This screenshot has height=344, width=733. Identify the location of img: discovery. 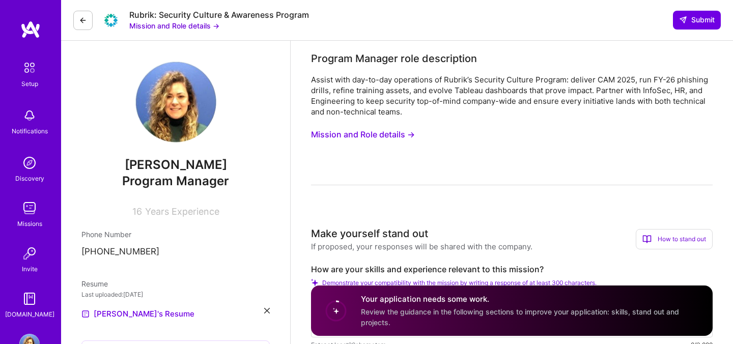
(30, 163).